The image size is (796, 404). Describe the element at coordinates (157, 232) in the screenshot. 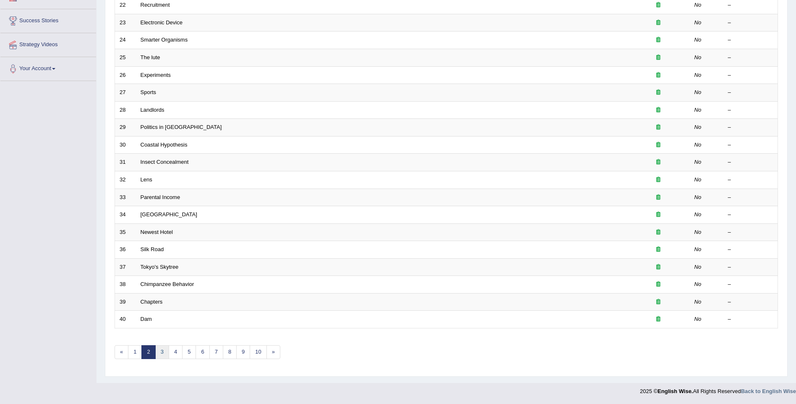

I see `a: Newest Hotel` at that location.